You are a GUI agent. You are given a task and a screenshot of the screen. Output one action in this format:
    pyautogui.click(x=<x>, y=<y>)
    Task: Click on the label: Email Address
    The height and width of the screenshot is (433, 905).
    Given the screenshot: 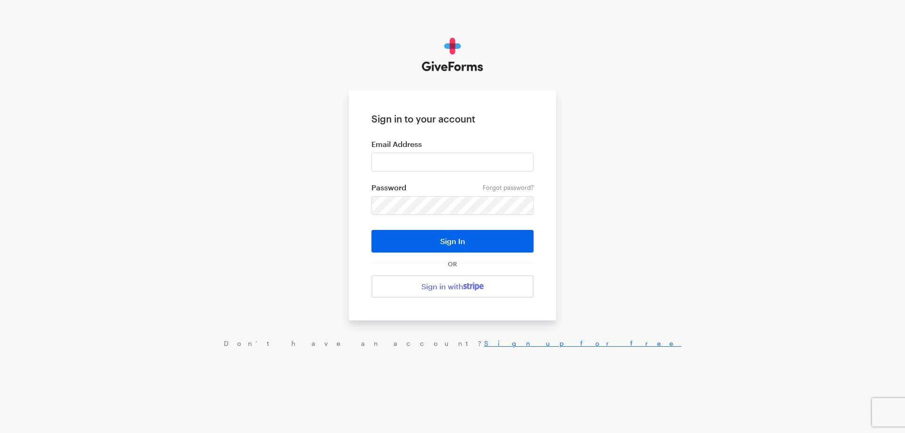 What is the action you would take?
    pyautogui.click(x=452, y=144)
    